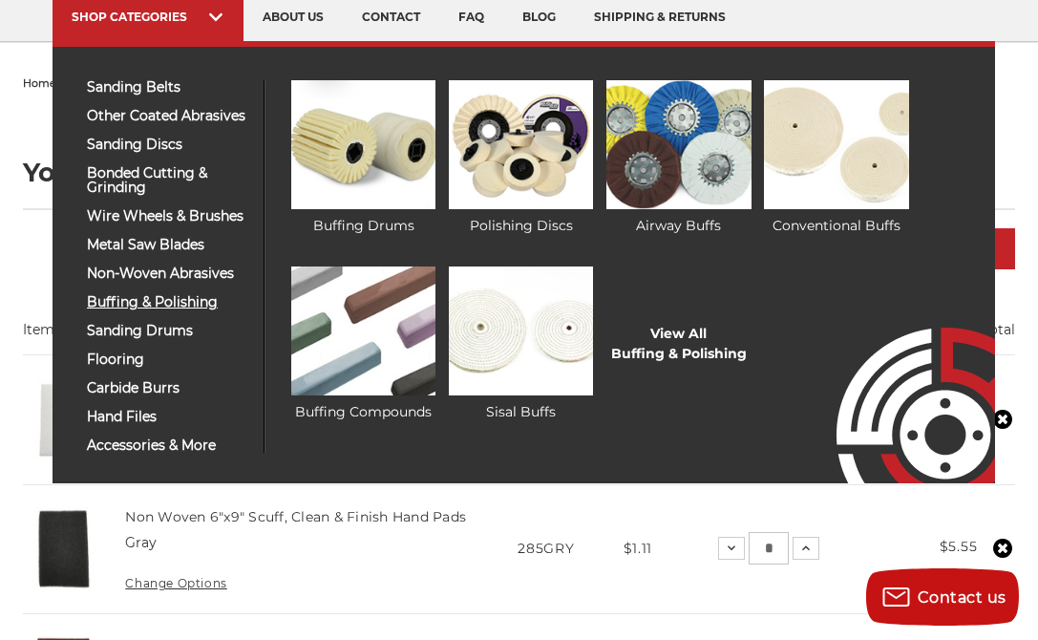 This screenshot has height=640, width=1038. What do you see at coordinates (176, 583) in the screenshot?
I see `a: Change Options` at bounding box center [176, 583].